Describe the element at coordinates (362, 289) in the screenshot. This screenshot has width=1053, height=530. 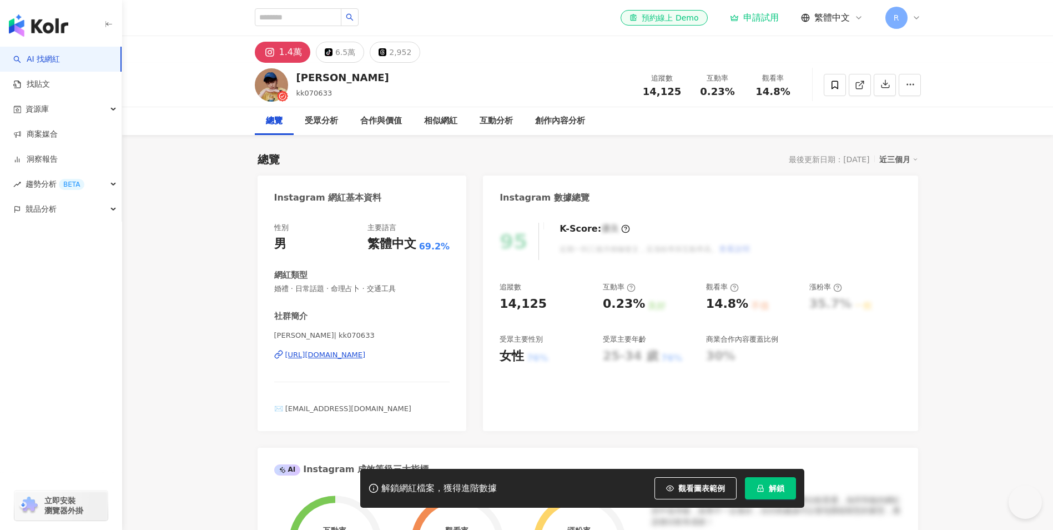
I see `span: 婚禮 · 日常話題 · 命理占卜 · 交通工具` at that location.